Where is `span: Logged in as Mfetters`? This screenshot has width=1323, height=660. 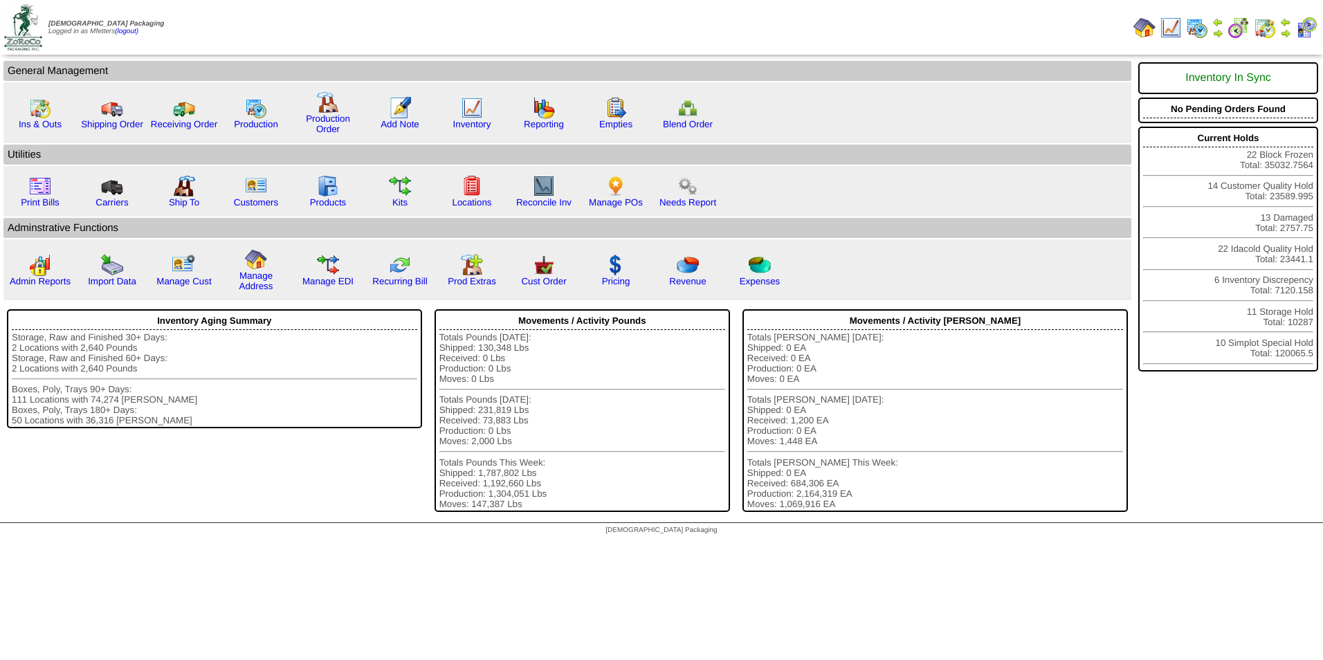
span: Logged in as Mfetters is located at coordinates (106, 28).